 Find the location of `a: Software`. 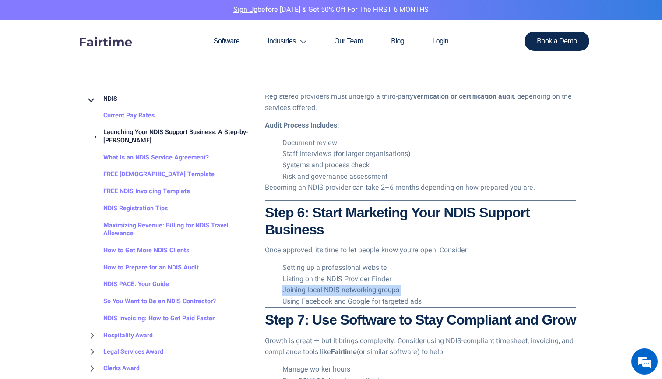

a: Software is located at coordinates (226, 41).